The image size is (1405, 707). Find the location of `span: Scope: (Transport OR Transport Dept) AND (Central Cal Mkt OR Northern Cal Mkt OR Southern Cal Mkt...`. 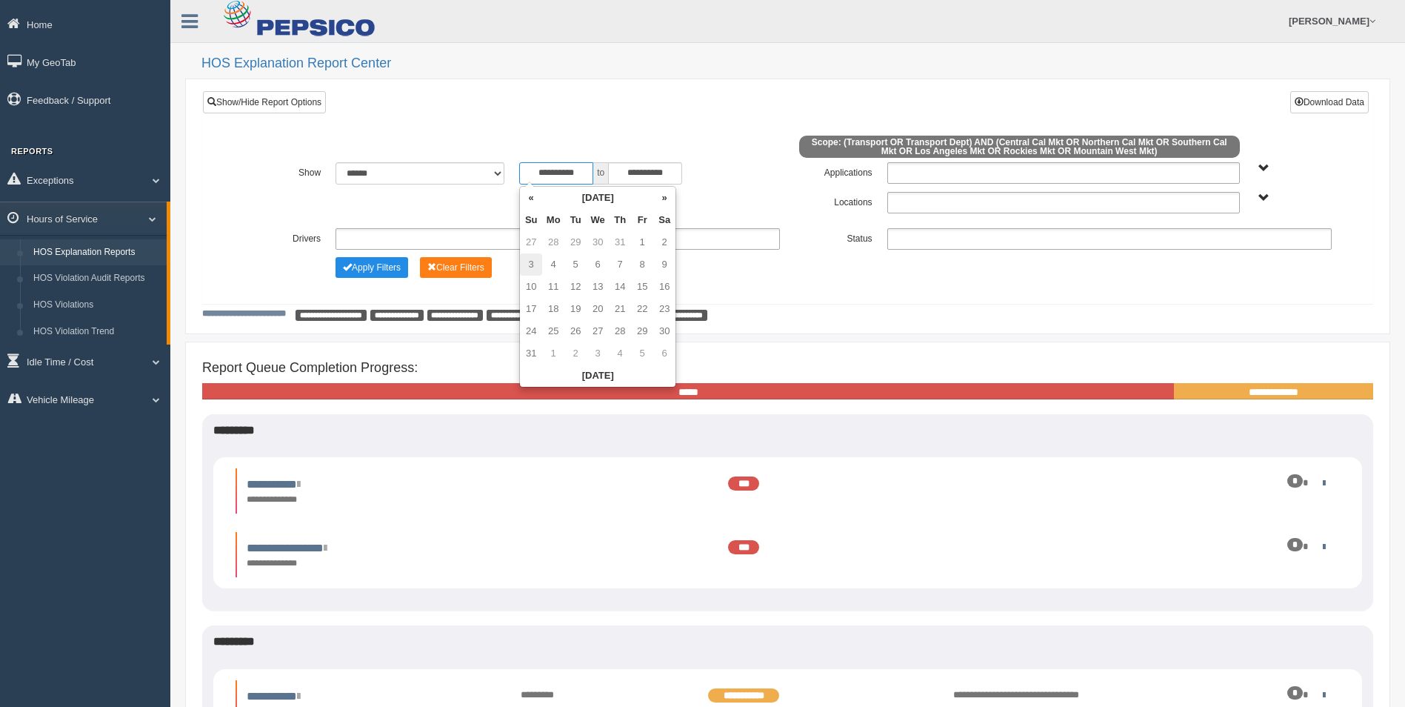

span: Scope: (Transport OR Transport Dept) AND (Central Cal Mkt OR Northern Cal Mkt OR Southern Cal Mkt... is located at coordinates (1019, 147).